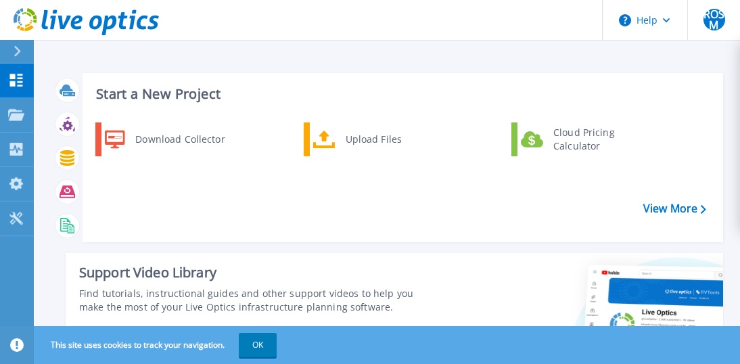  I want to click on a: Cloud Pricing Calculator, so click(580, 139).